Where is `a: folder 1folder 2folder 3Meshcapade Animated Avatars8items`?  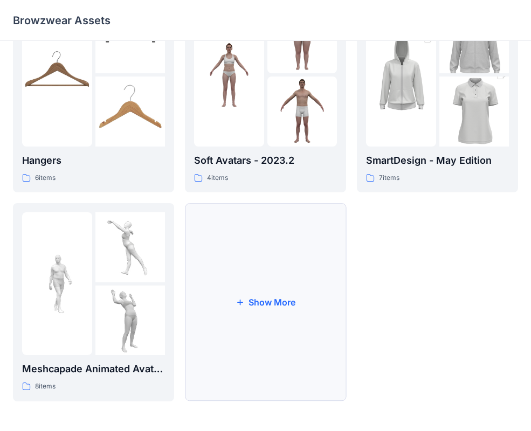
a: folder 1folder 2folder 3Meshcapade Animated Avatars8items is located at coordinates (93, 302).